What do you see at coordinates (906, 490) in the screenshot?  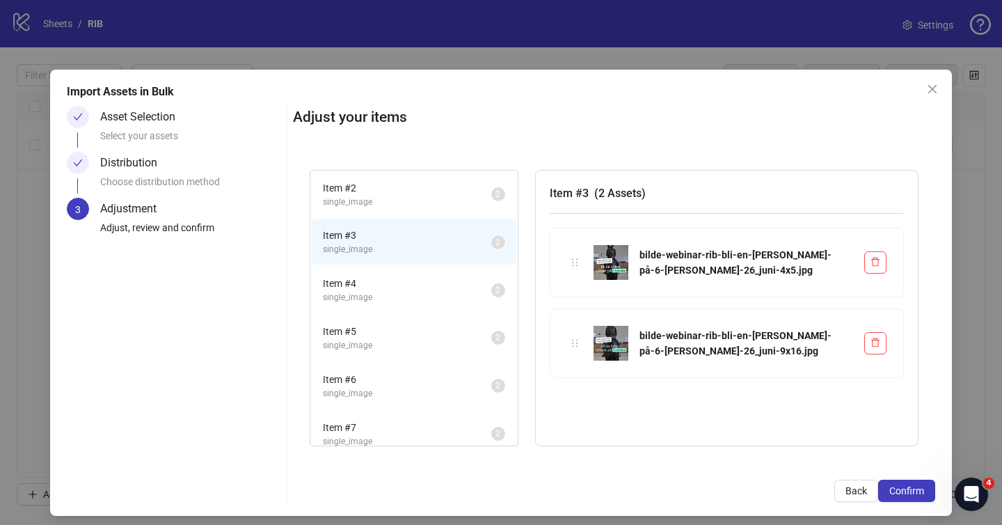 I see `span: Confirm` at bounding box center [906, 490].